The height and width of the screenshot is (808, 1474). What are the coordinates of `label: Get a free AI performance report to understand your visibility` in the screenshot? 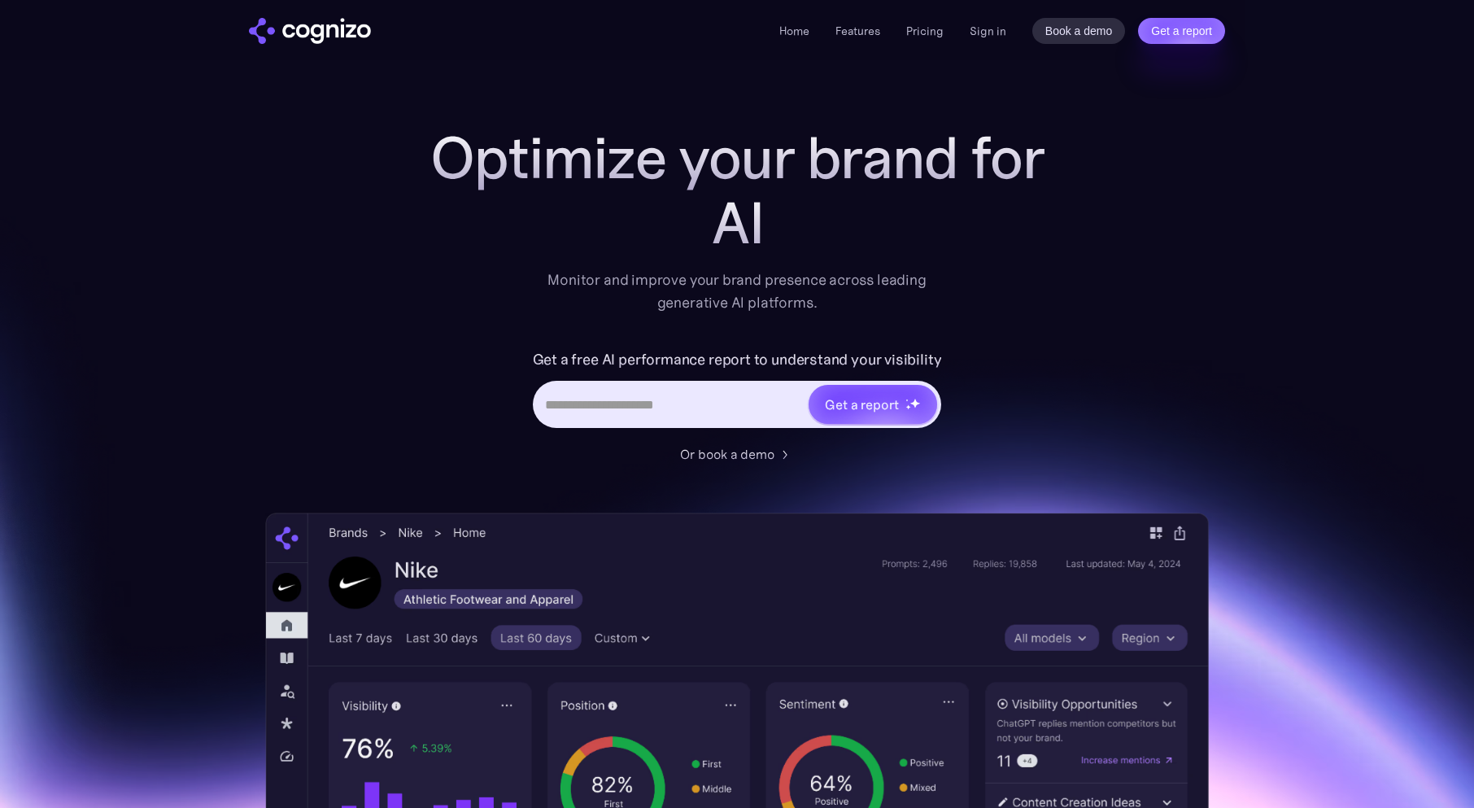 It's located at (737, 360).